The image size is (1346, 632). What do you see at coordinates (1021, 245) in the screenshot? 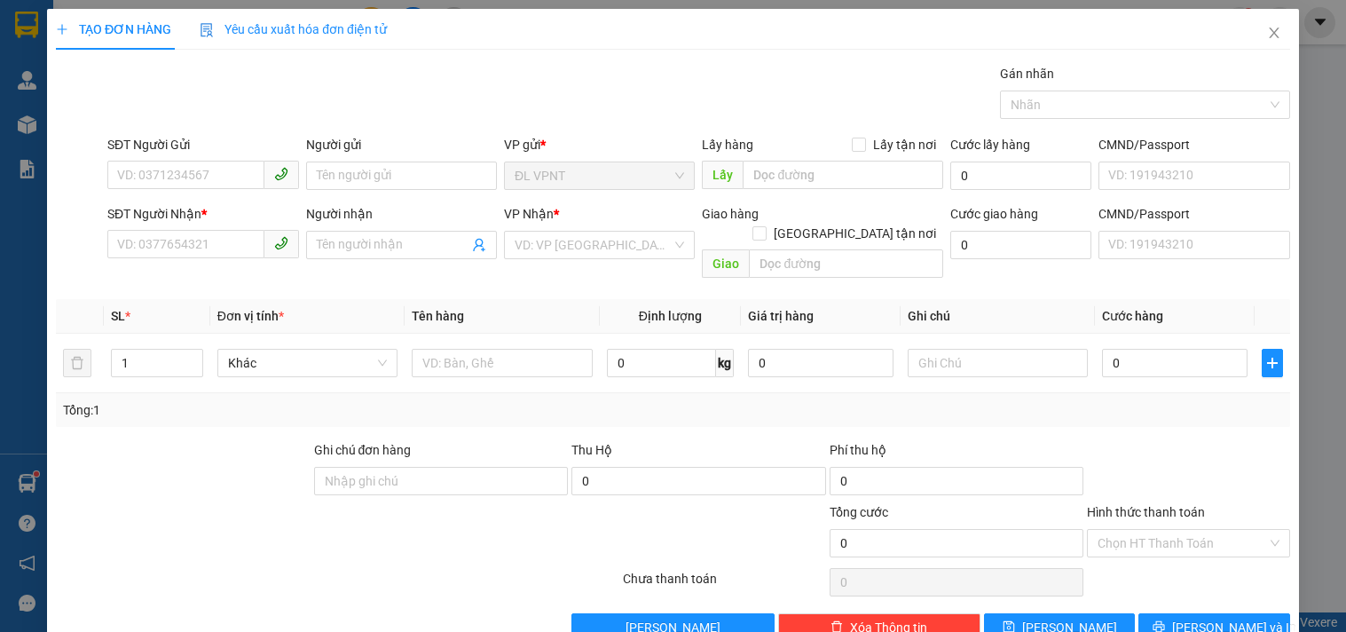
I see `input: Cước giao hàng` at bounding box center [1021, 245].